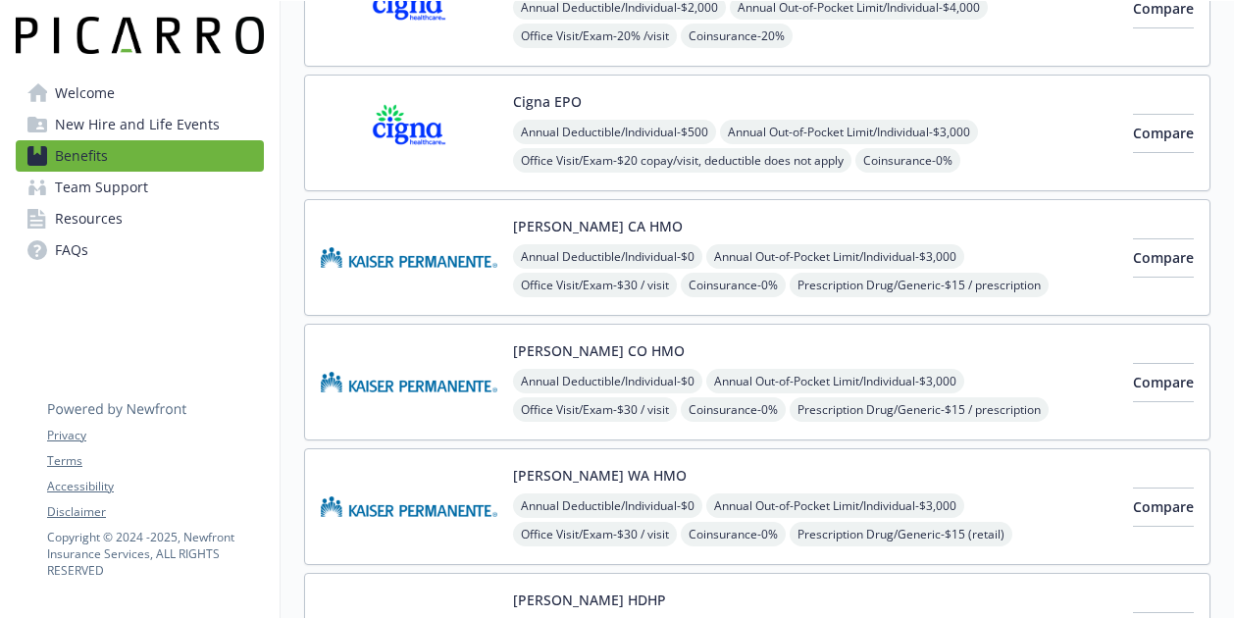 The height and width of the screenshot is (618, 1234). What do you see at coordinates (409, 382) in the screenshot?
I see `img: Kaiser Permanente of Colorado carrier logo` at bounding box center [409, 382].